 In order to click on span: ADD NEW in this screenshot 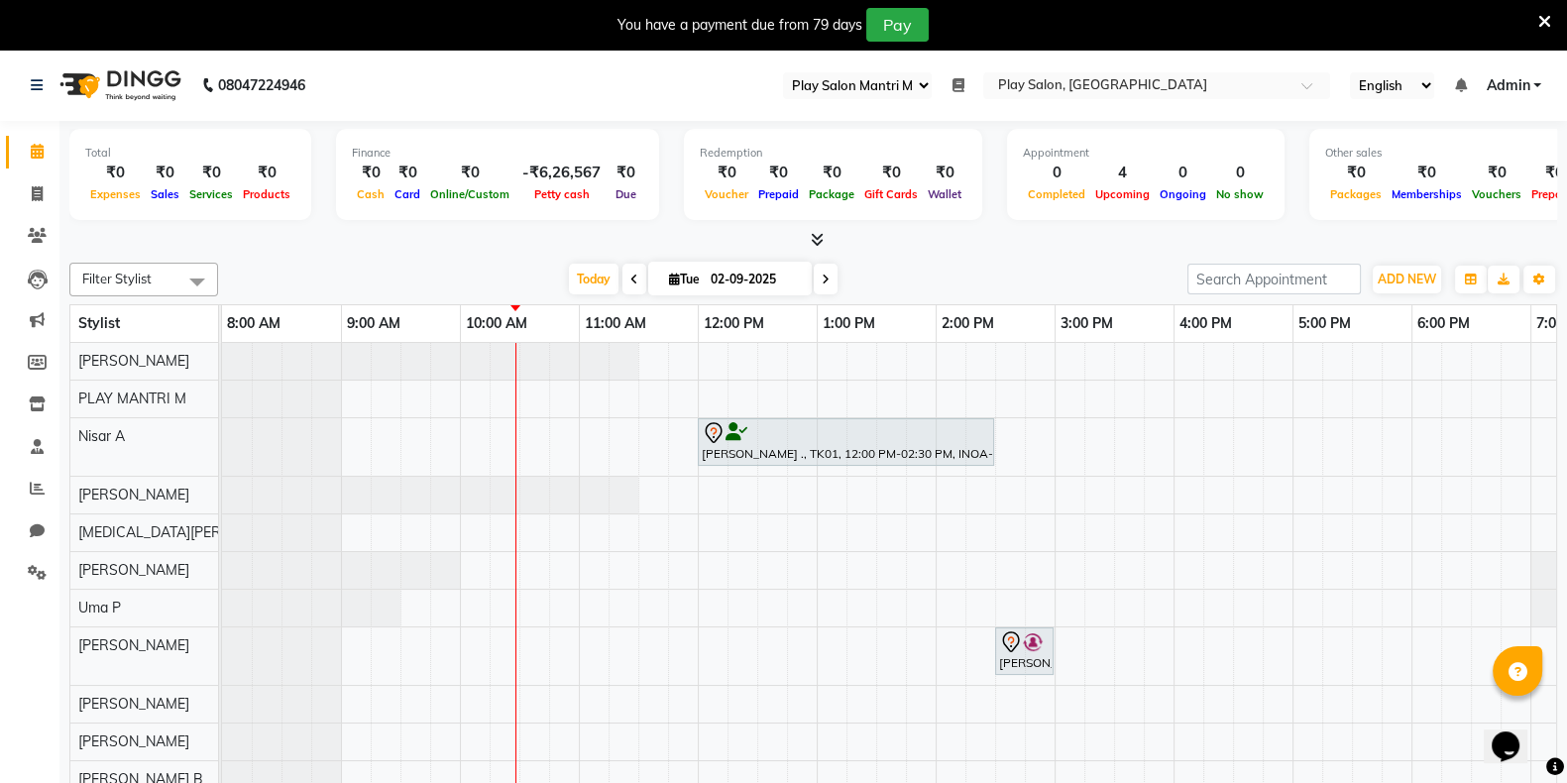, I will do `click(1407, 279)`.